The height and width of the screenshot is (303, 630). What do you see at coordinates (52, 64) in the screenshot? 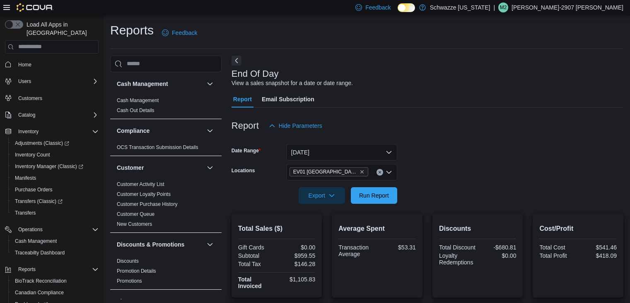
I see `button: Home` at bounding box center [52, 64].